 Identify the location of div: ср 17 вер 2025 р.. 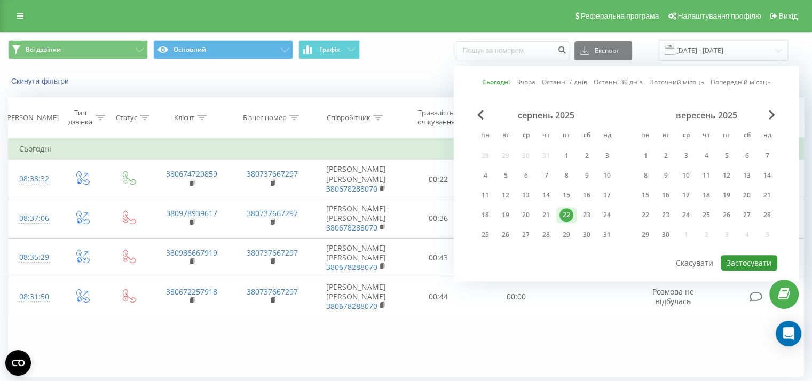
(686, 195).